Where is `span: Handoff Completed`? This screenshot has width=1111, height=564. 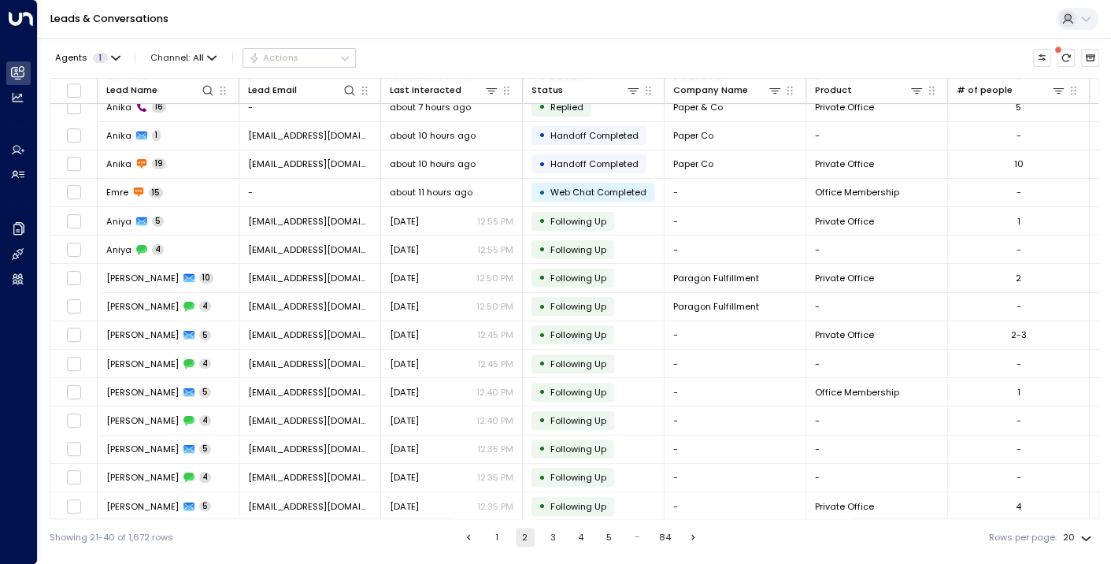
span: Handoff Completed is located at coordinates (595, 135).